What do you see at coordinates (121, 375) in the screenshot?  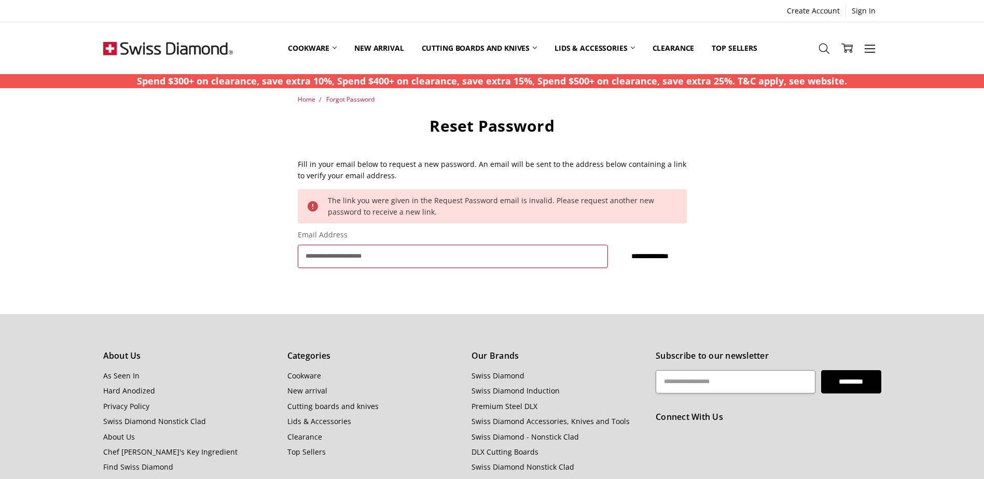 I see `a: As Seen In` at bounding box center [121, 375].